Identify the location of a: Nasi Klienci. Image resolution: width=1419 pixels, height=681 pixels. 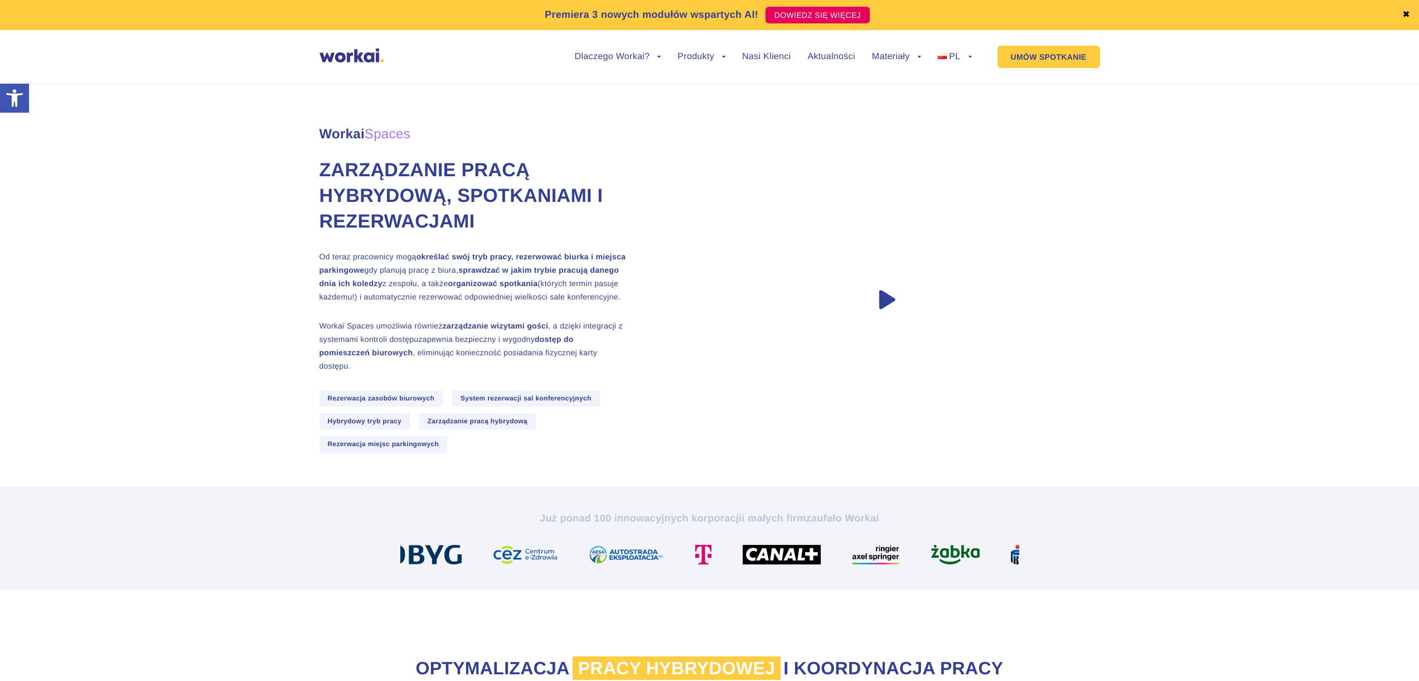
(766, 57).